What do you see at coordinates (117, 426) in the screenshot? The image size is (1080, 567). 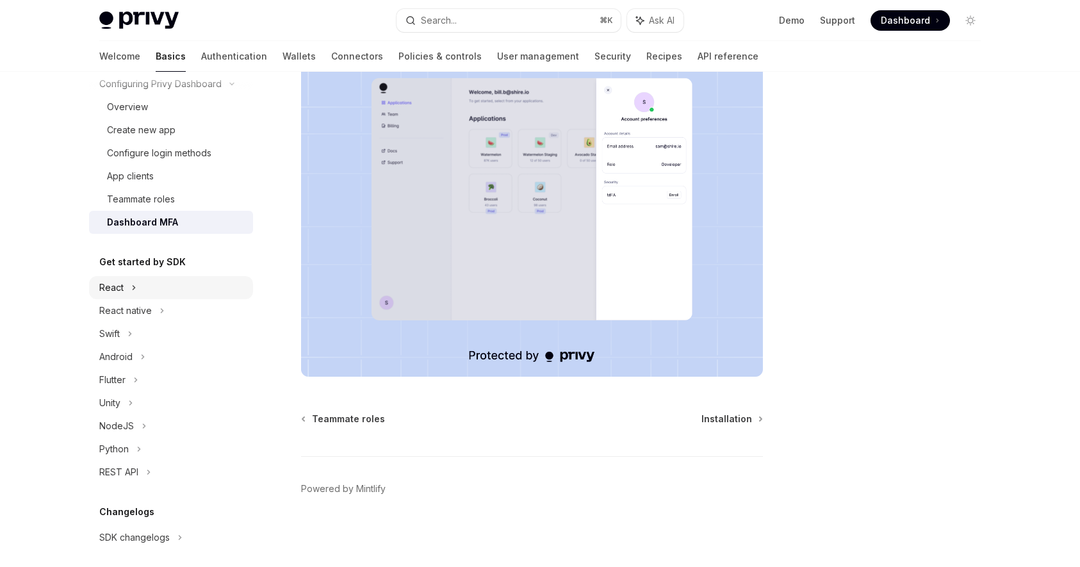 I see `div: NodeJS` at bounding box center [117, 426].